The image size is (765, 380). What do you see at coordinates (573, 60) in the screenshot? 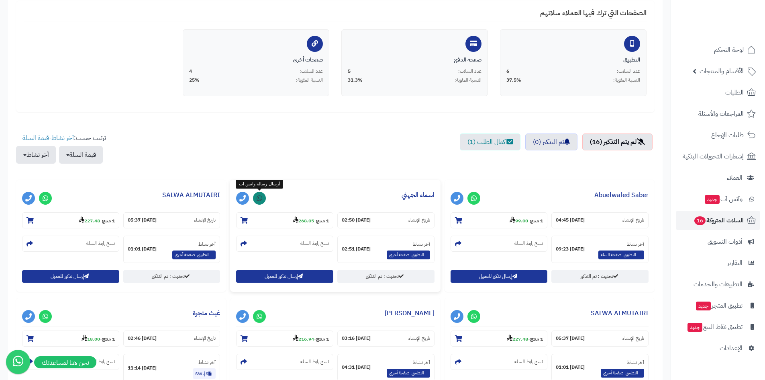
I see `div: التطبيق` at bounding box center [573, 60].